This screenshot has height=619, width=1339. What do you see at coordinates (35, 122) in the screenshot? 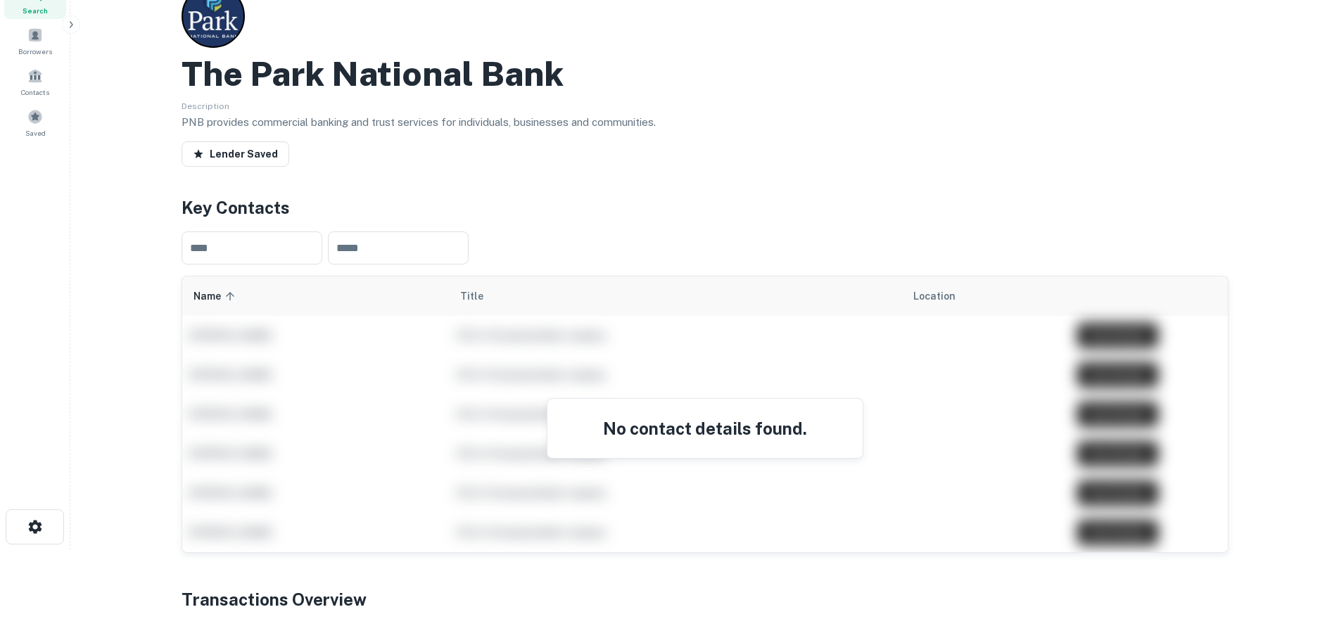
I see `a: Saved` at bounding box center [35, 122].